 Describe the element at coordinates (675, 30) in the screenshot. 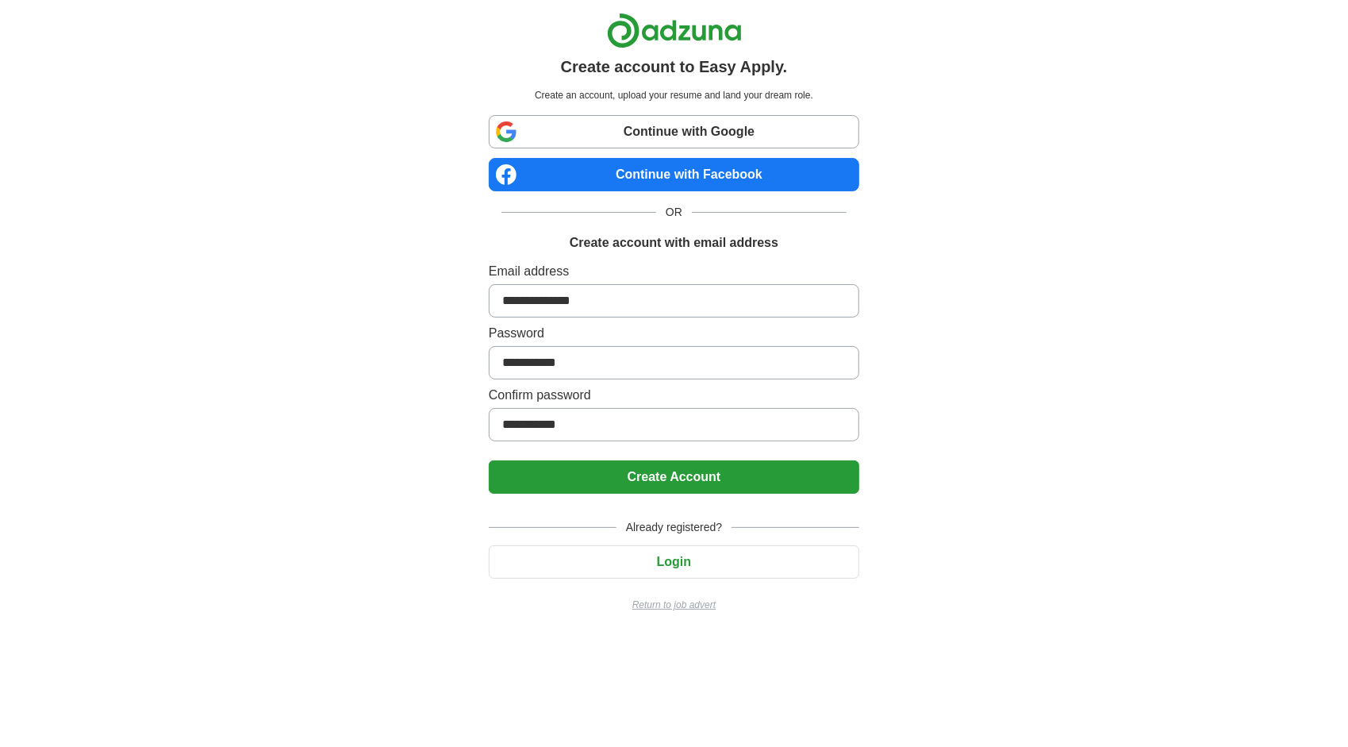

I see `img: Adzuna logo` at that location.